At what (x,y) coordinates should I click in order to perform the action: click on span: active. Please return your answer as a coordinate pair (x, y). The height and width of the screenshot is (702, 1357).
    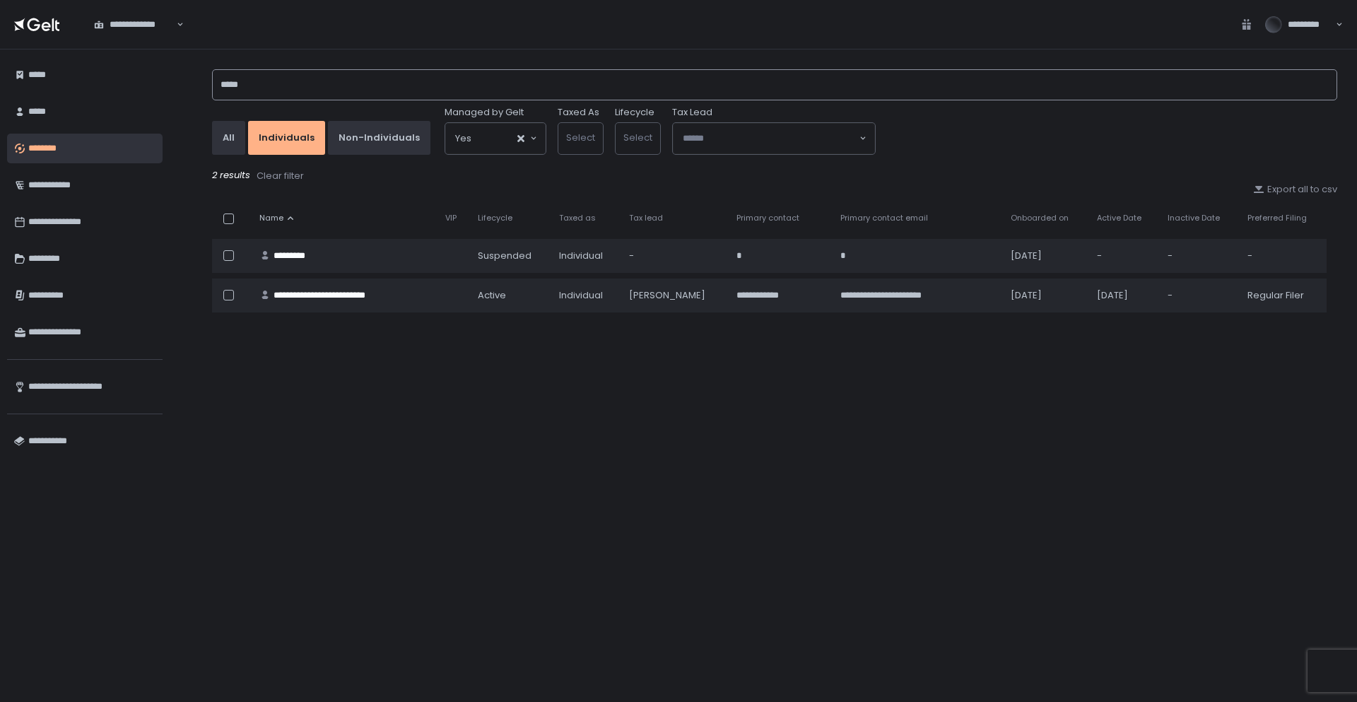
    Looking at the image, I should click on (492, 295).